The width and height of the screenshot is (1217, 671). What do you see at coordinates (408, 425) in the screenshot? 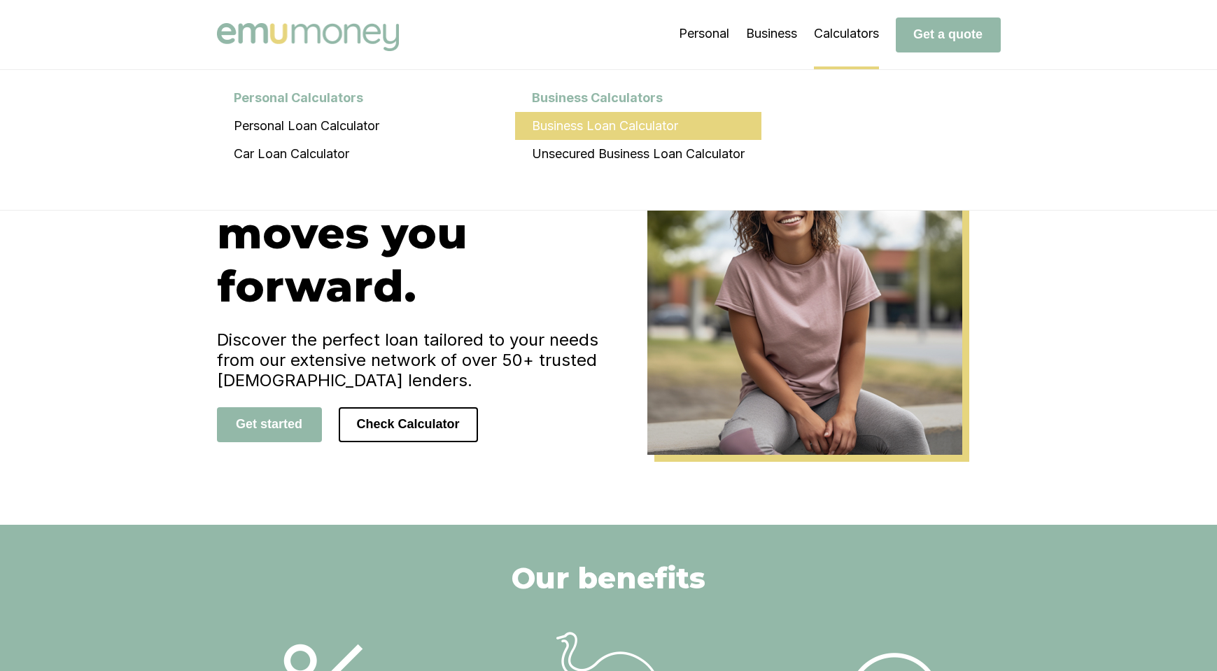
I see `button: Check Calculator` at bounding box center [408, 425].